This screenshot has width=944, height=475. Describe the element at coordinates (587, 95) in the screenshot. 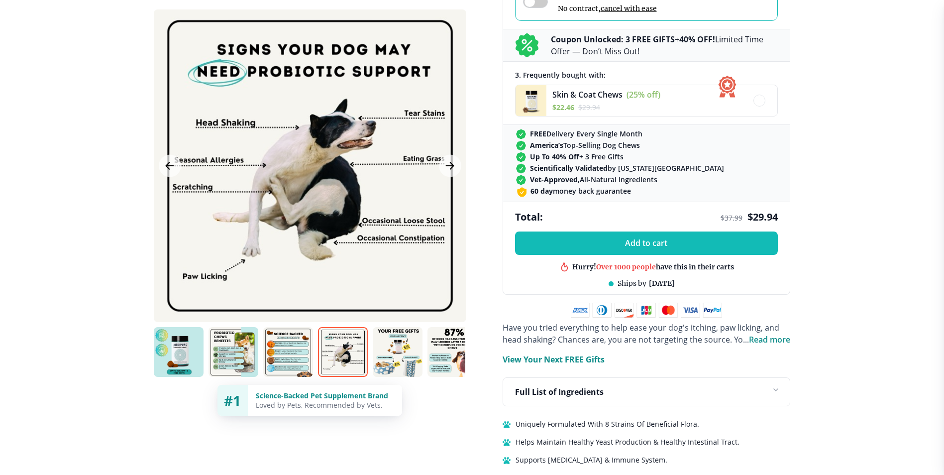

I see `span: Skin & Coat Chews` at that location.